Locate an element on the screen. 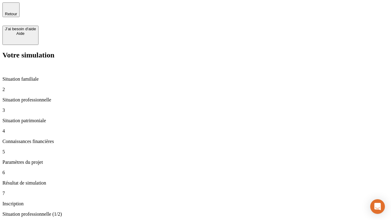 The image size is (391, 220). p: 7 is located at coordinates (196, 193).